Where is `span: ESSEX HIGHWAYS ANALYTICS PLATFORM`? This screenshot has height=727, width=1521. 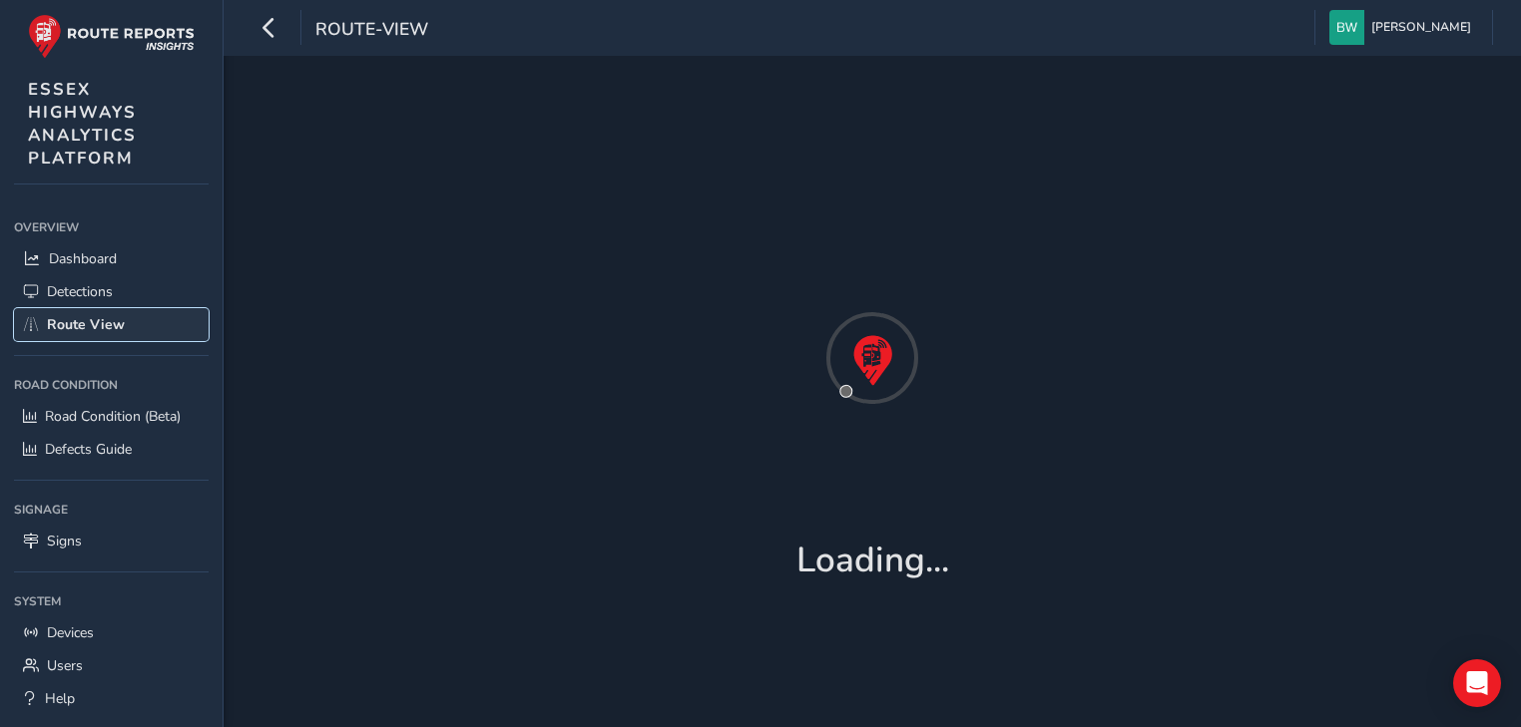
span: ESSEX HIGHWAYS ANALYTICS PLATFORM is located at coordinates (82, 124).